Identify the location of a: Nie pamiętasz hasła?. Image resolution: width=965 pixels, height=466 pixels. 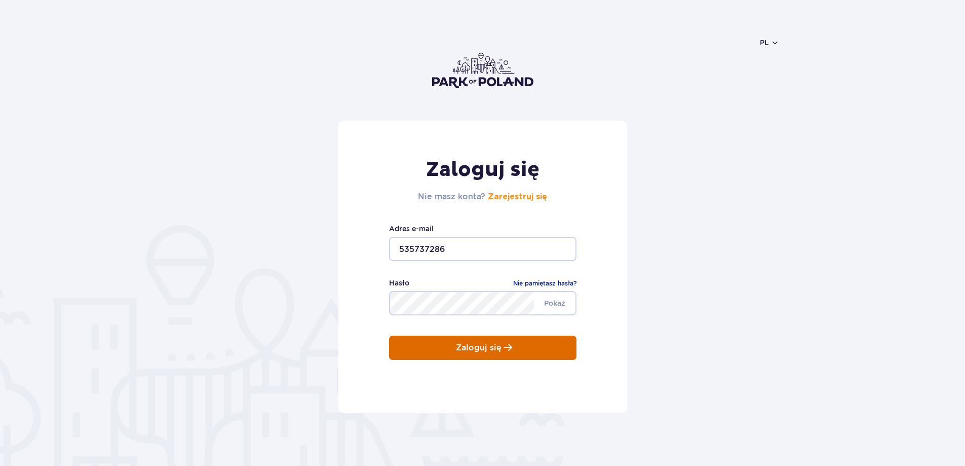
(545, 283).